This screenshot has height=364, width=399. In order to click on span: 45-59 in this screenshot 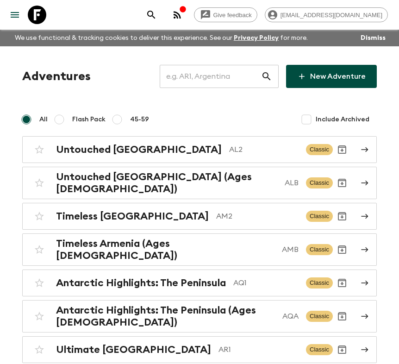, I will do `click(139, 120)`.